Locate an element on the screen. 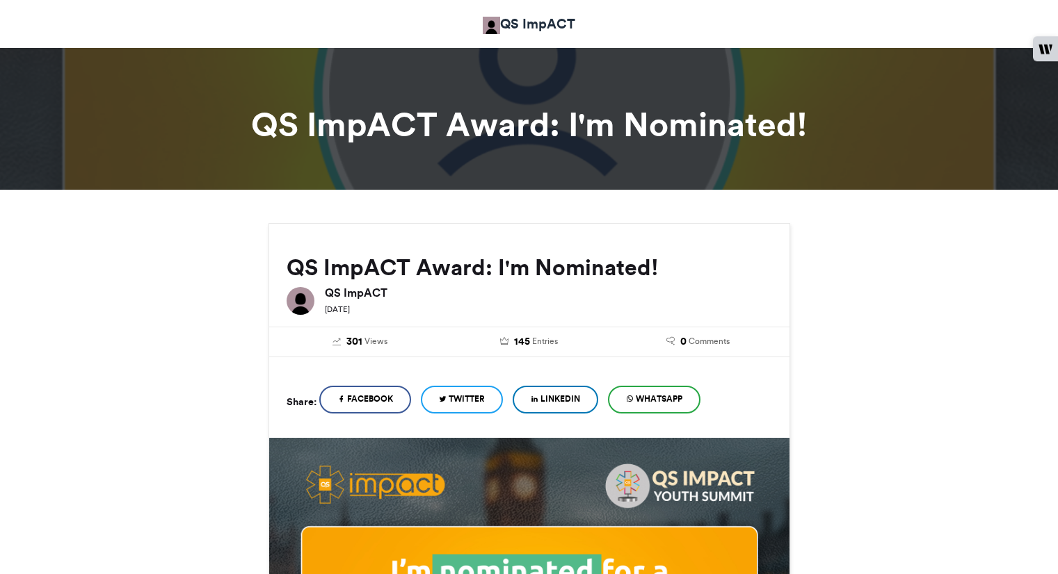 Image resolution: width=1058 pixels, height=574 pixels. span: Facebook is located at coordinates (370, 399).